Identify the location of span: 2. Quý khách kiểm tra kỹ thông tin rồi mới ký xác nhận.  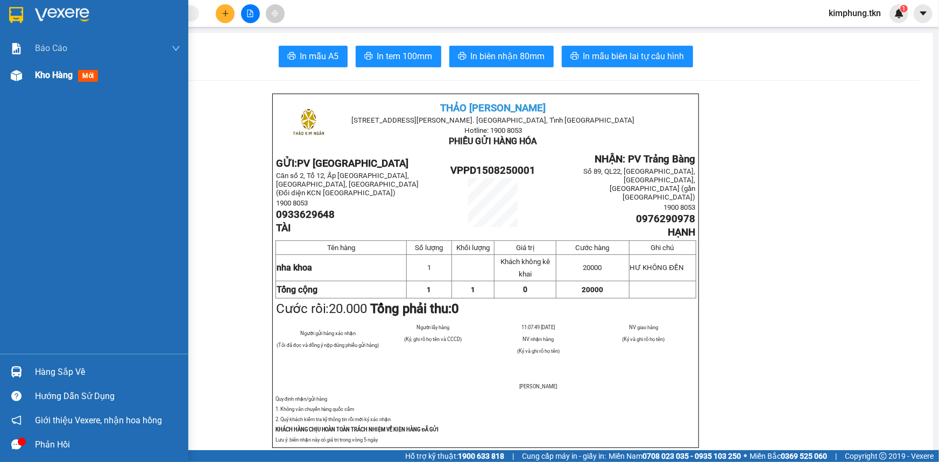
(333, 419).